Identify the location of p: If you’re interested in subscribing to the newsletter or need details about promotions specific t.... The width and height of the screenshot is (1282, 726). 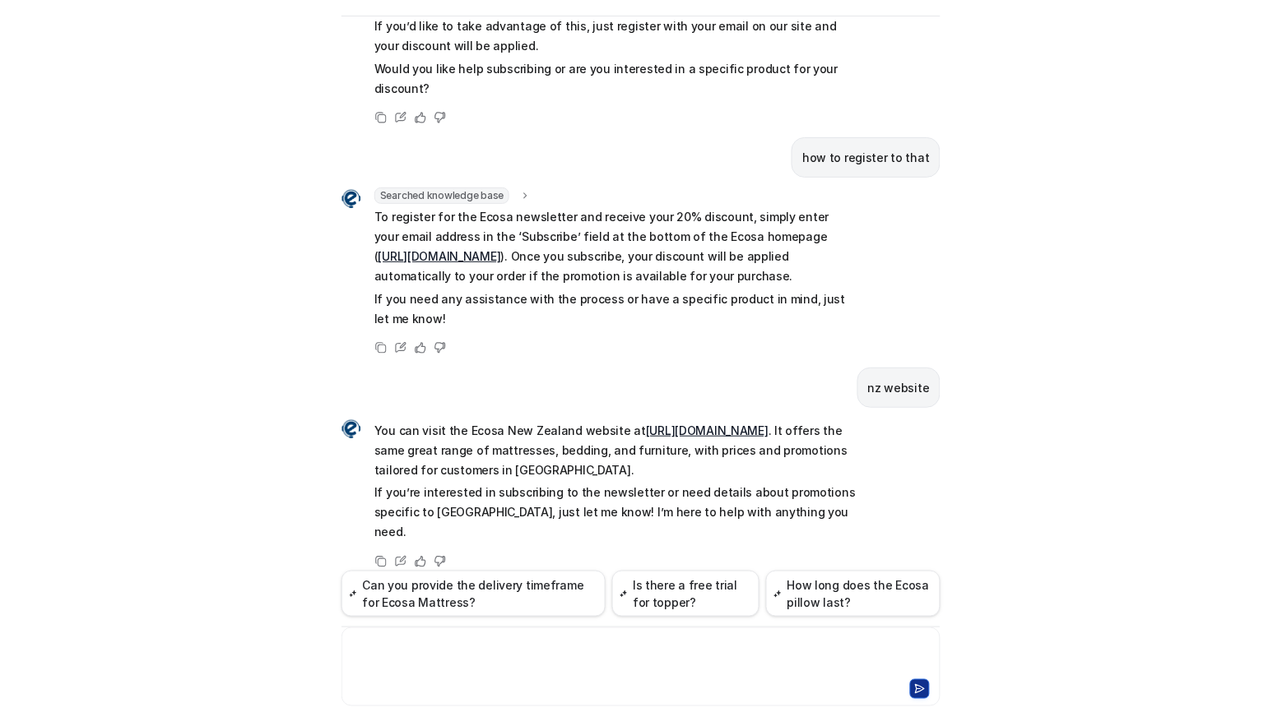
(615, 513).